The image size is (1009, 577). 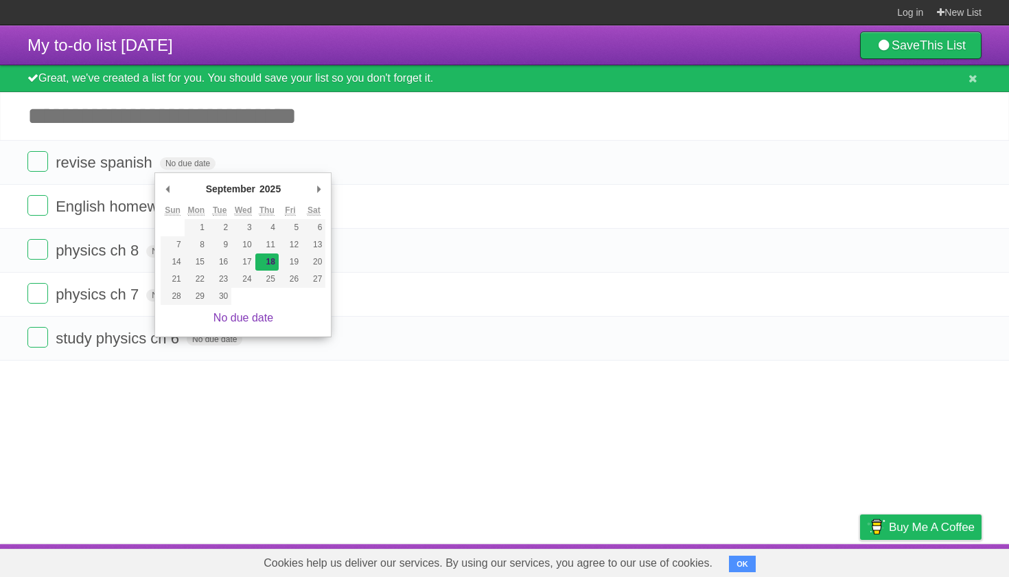 I want to click on button: 22, so click(x=196, y=279).